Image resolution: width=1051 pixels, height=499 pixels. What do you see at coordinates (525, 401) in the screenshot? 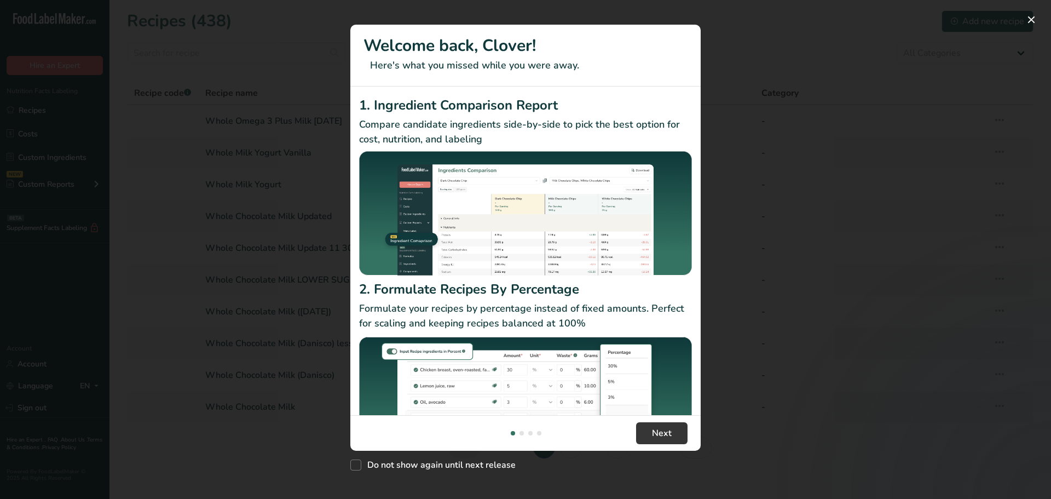
I see `img: Formulate Recipes By Percentage` at bounding box center [525, 401].